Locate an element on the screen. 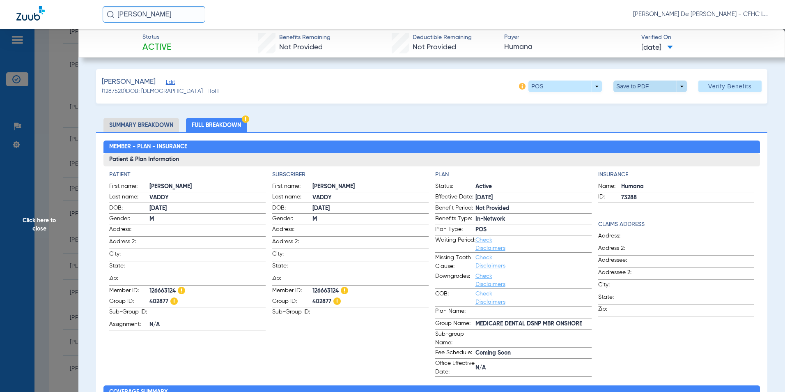  span: Payer is located at coordinates (569, 37).